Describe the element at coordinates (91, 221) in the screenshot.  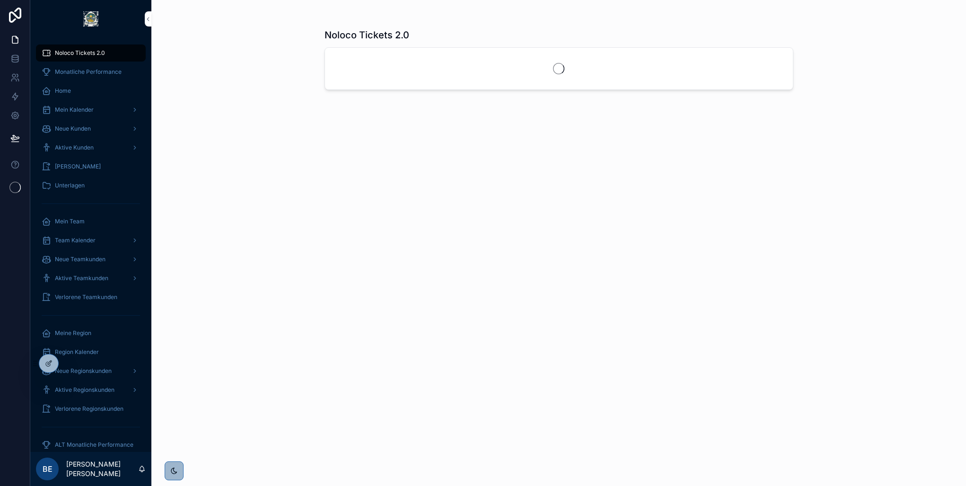
I see `a: Mein Team` at that location.